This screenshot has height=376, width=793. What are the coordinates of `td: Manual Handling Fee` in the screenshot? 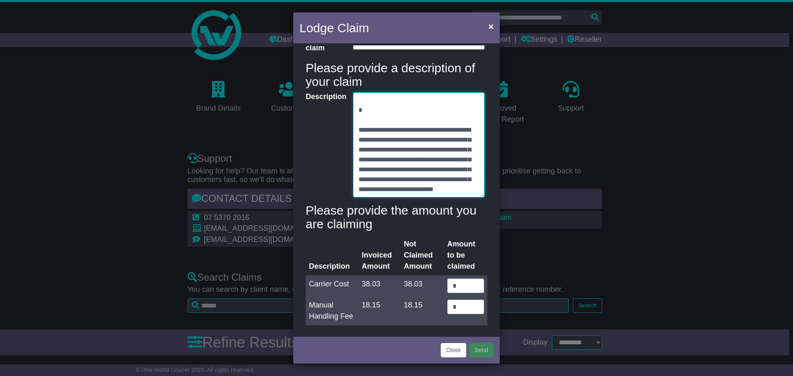 It's located at (332, 311).